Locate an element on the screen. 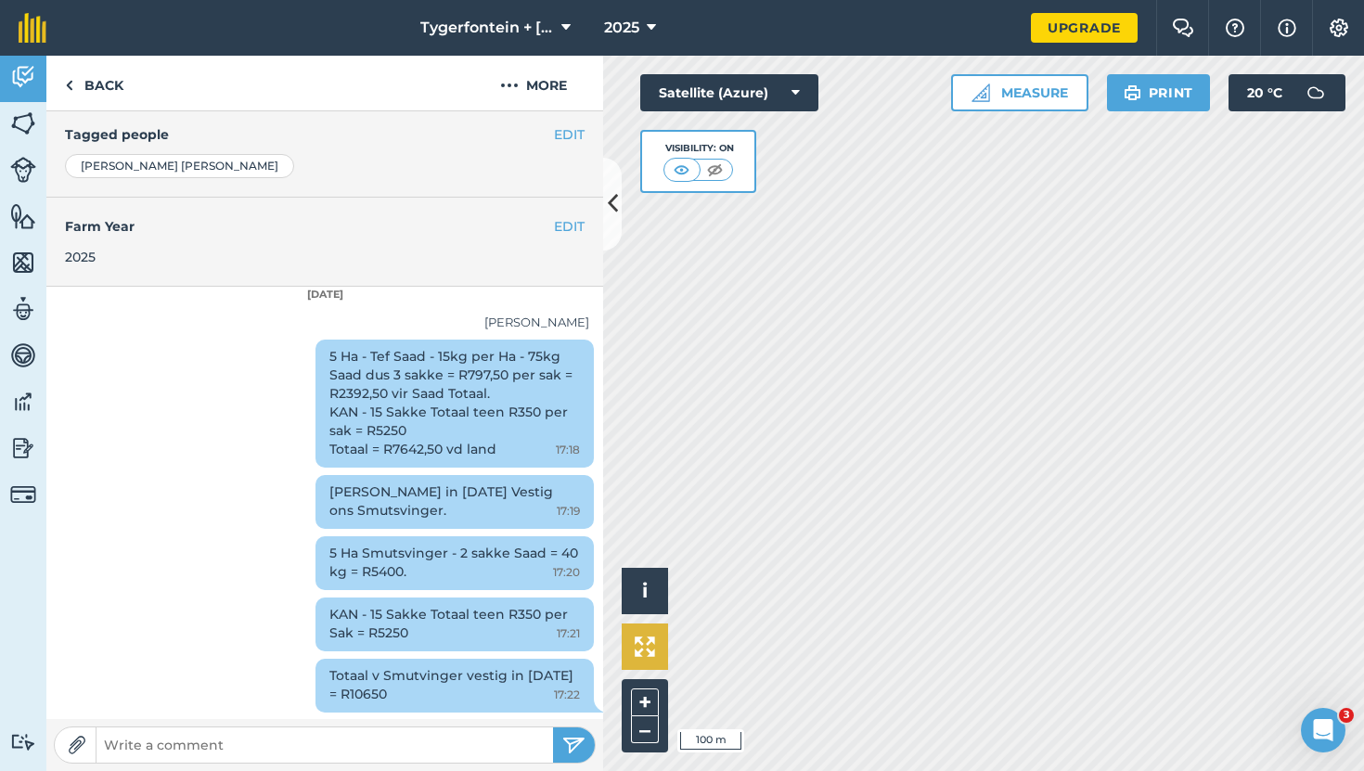  a: Upgrade is located at coordinates (1084, 28).